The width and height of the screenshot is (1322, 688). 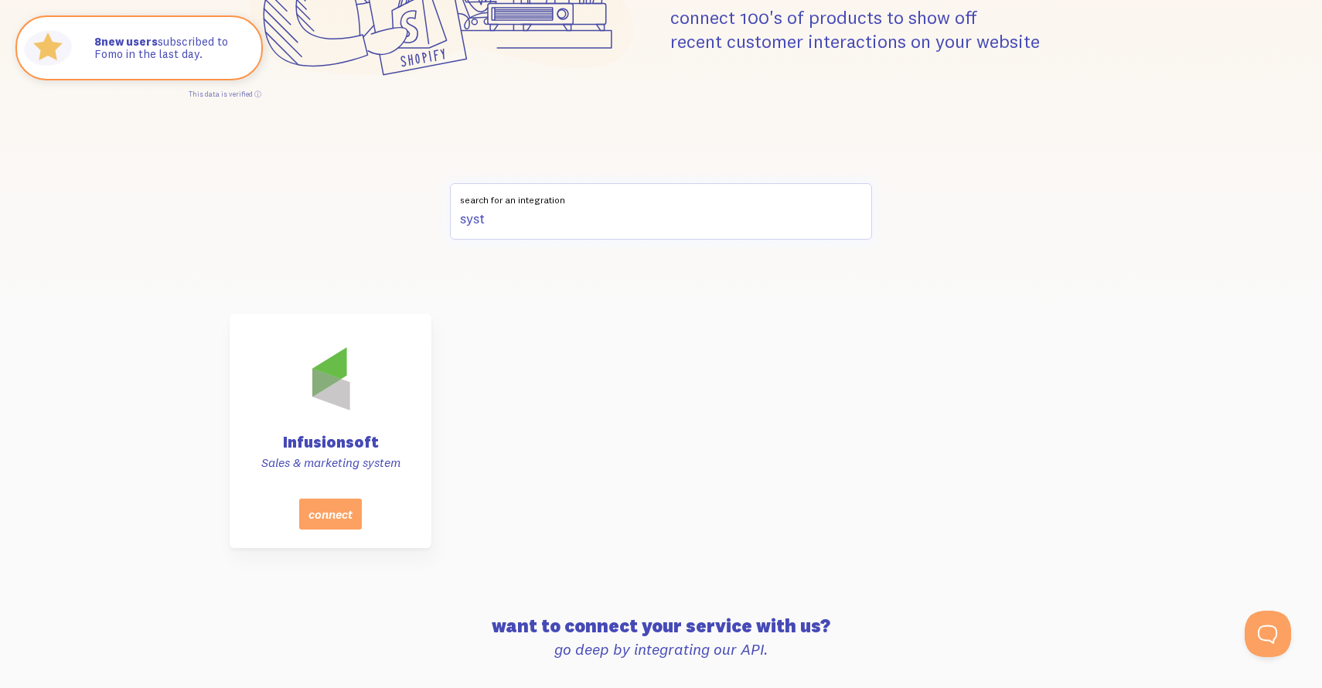 I want to click on a: Infusionsoft Sales & marketing system connect, so click(x=330, y=431).